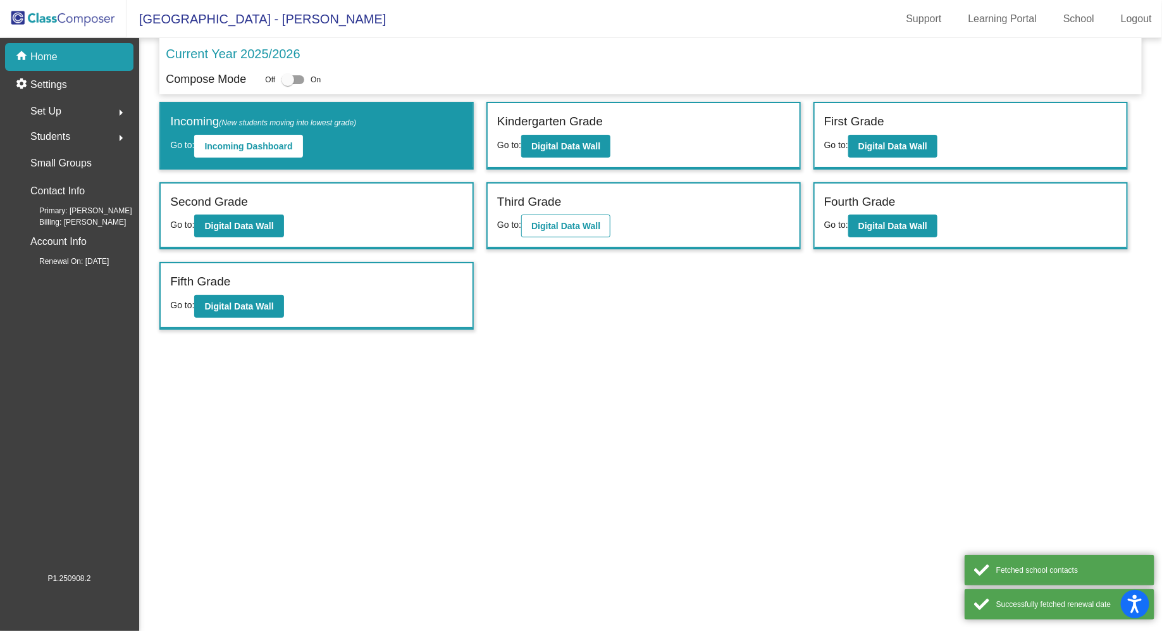 The width and height of the screenshot is (1162, 631). What do you see at coordinates (23, 57) in the screenshot?
I see `mat-icon: home` at bounding box center [23, 57].